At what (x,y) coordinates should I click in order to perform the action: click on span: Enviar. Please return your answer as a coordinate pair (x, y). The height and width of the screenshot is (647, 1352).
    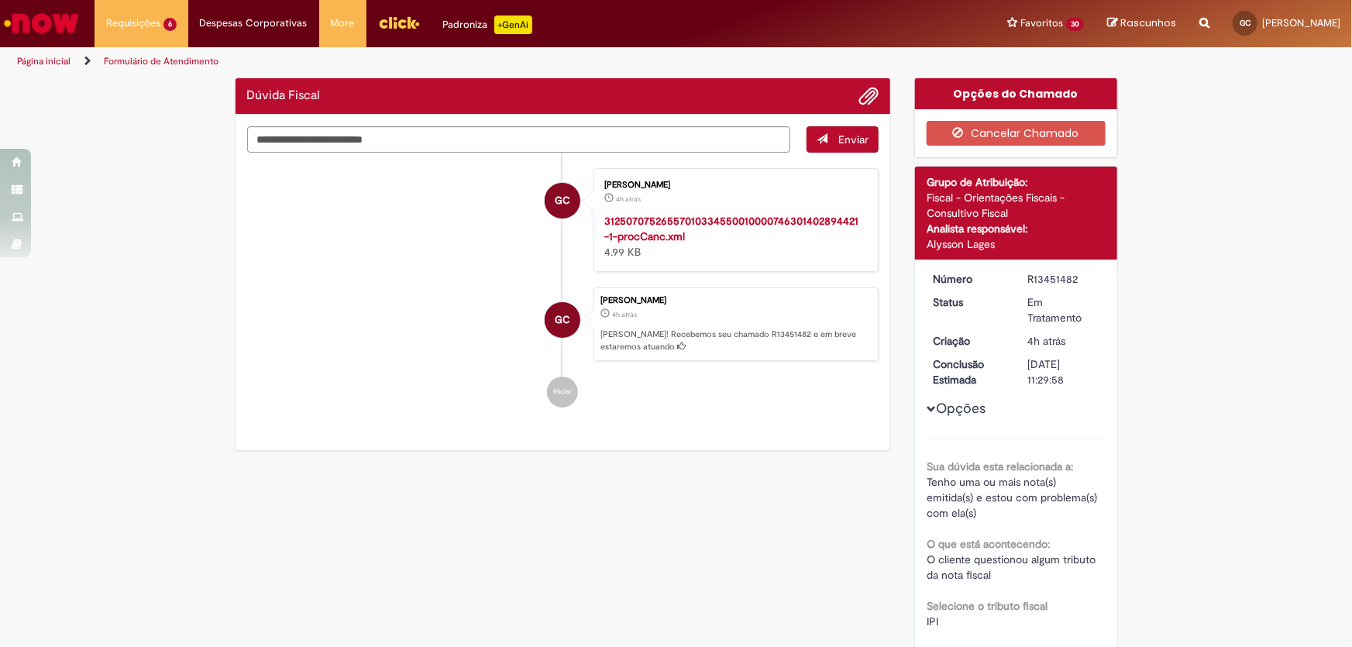
    Looking at the image, I should click on (853, 139).